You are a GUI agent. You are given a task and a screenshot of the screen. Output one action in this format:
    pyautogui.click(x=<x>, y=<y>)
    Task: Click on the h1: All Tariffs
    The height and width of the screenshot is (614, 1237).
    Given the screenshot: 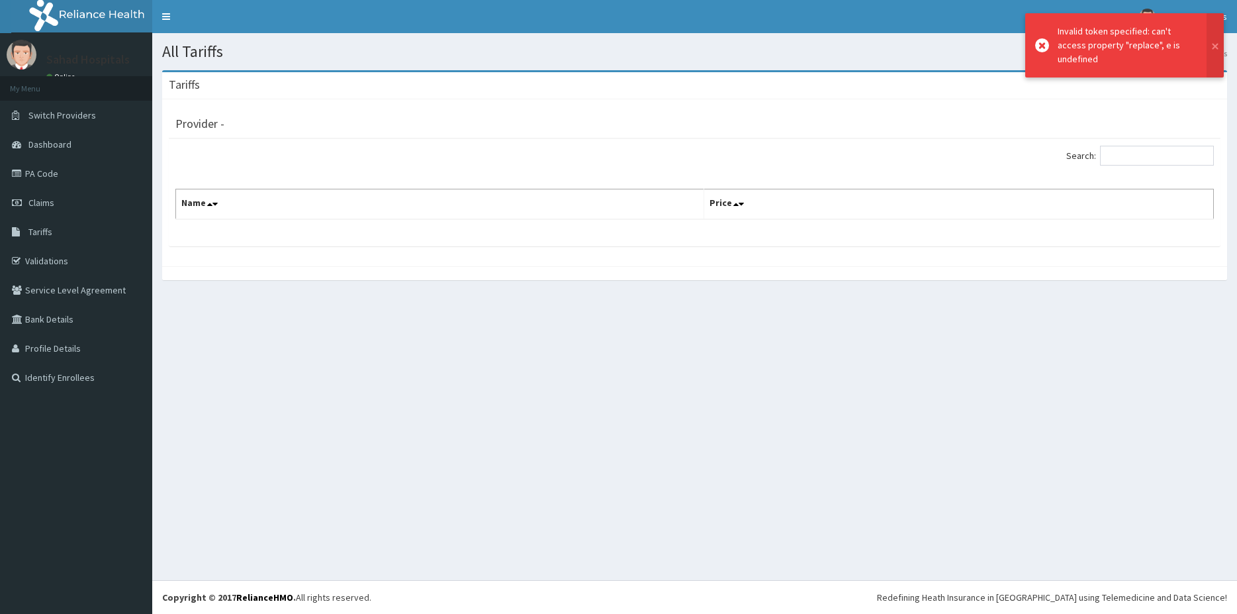 What is the action you would take?
    pyautogui.click(x=694, y=52)
    